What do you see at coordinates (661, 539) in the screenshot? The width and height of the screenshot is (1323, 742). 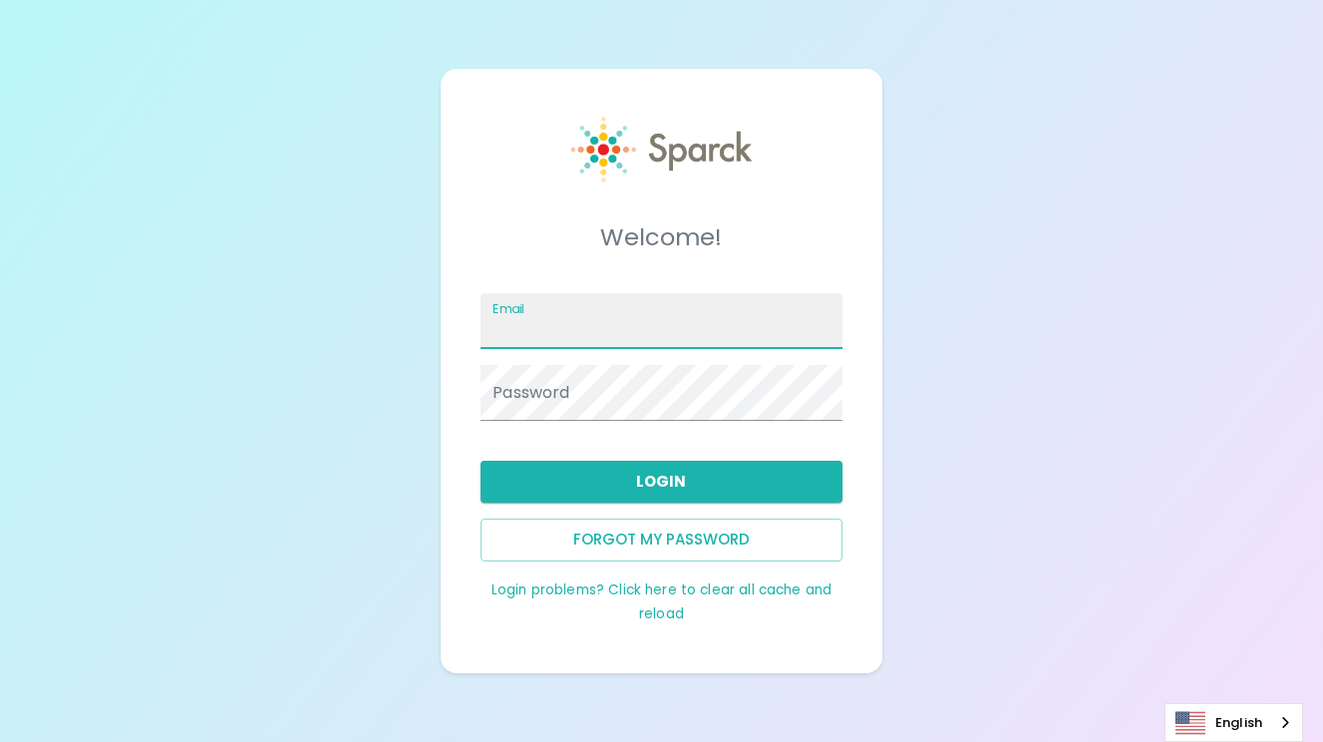 I see `button: Forgot my password` at bounding box center [661, 539].